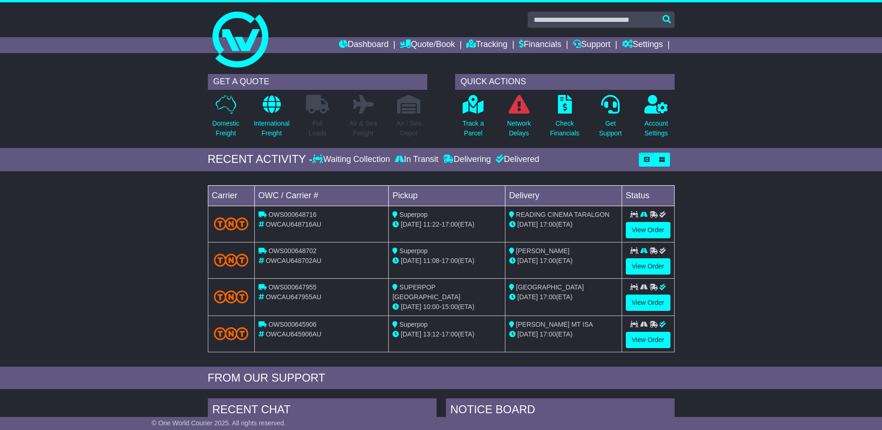  What do you see at coordinates (431, 307) in the screenshot?
I see `span: 10:00` at bounding box center [431, 307].